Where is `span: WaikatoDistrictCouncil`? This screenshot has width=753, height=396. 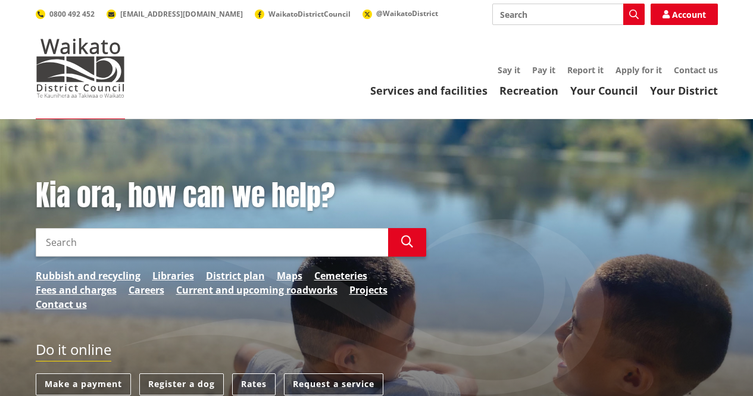 span: WaikatoDistrictCouncil is located at coordinates (309, 14).